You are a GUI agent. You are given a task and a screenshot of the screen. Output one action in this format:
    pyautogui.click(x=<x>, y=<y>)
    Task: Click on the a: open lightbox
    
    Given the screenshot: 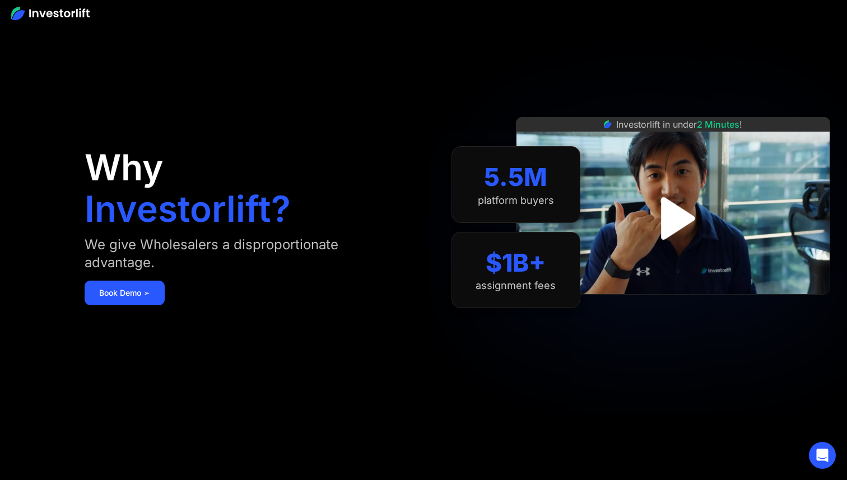 What is the action you would take?
    pyautogui.click(x=672, y=218)
    